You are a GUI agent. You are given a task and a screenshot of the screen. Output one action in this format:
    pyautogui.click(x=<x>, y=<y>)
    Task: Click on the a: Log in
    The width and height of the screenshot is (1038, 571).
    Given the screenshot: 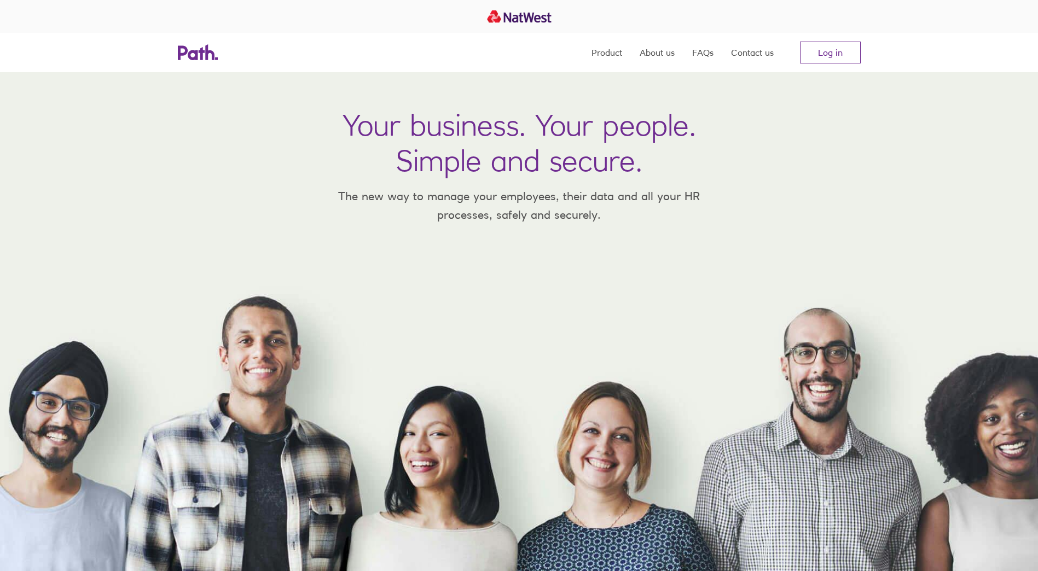 What is the action you would take?
    pyautogui.click(x=830, y=53)
    